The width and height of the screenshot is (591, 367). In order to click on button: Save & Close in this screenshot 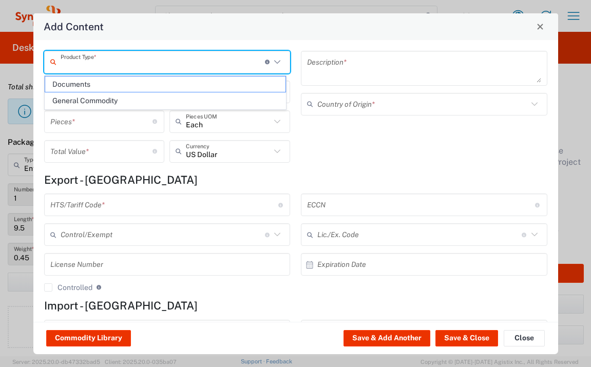, I will do `click(466, 338)`.